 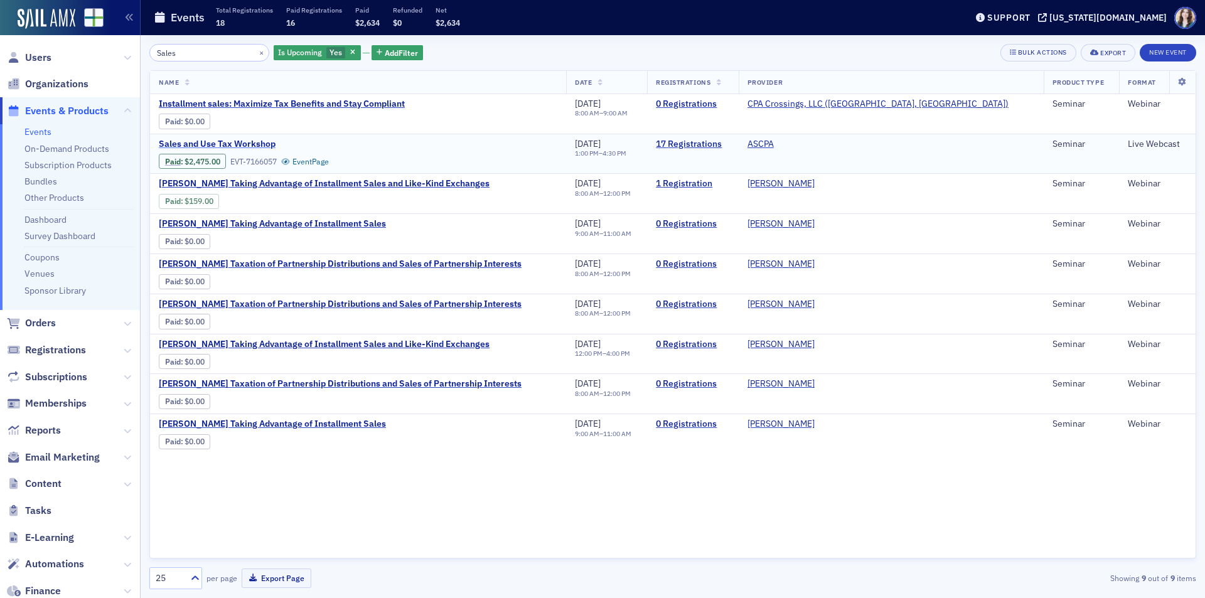 I want to click on span: $159.00, so click(x=199, y=201).